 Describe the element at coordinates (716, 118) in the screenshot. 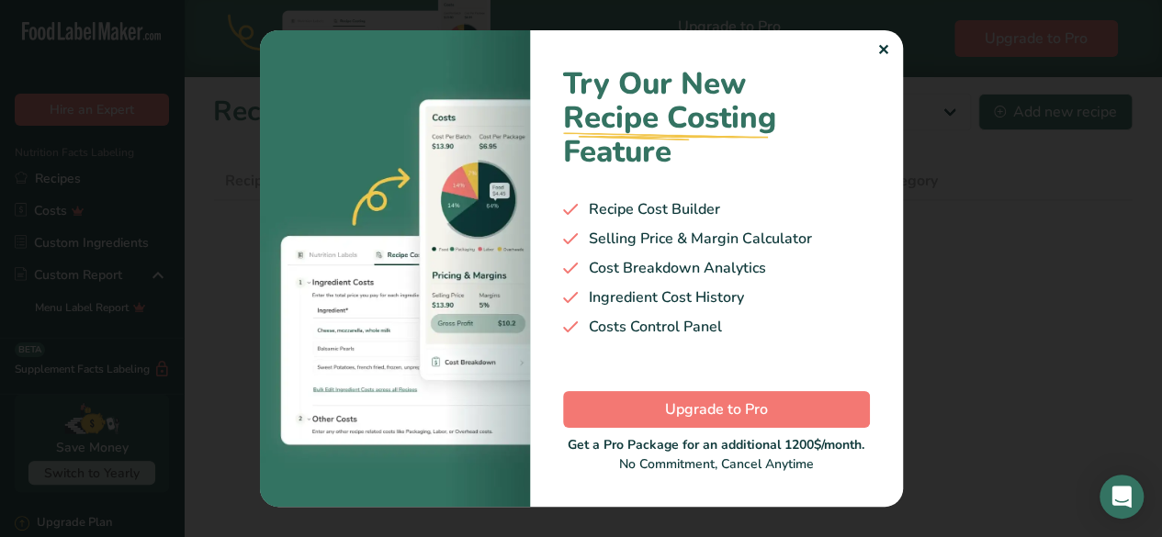

I see `h1: Try Our New Feature` at that location.